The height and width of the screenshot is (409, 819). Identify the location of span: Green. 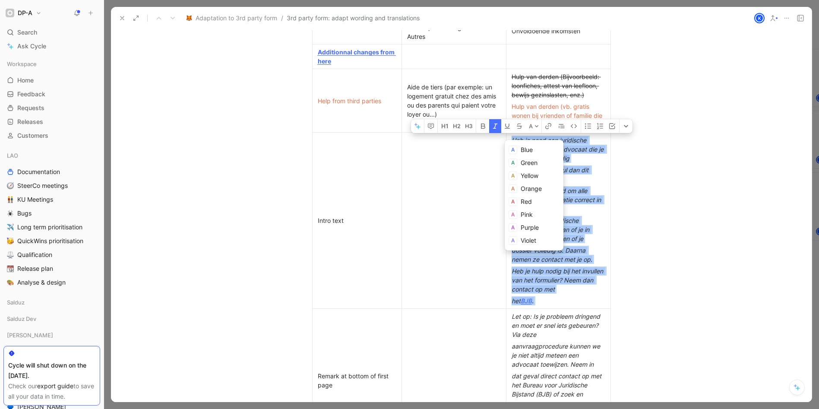
(529, 162).